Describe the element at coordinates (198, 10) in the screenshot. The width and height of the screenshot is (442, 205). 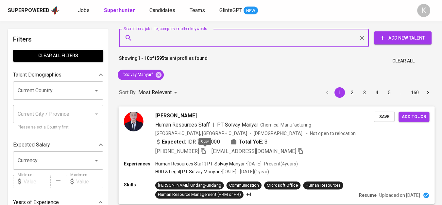
I see `a: Teams` at that location.